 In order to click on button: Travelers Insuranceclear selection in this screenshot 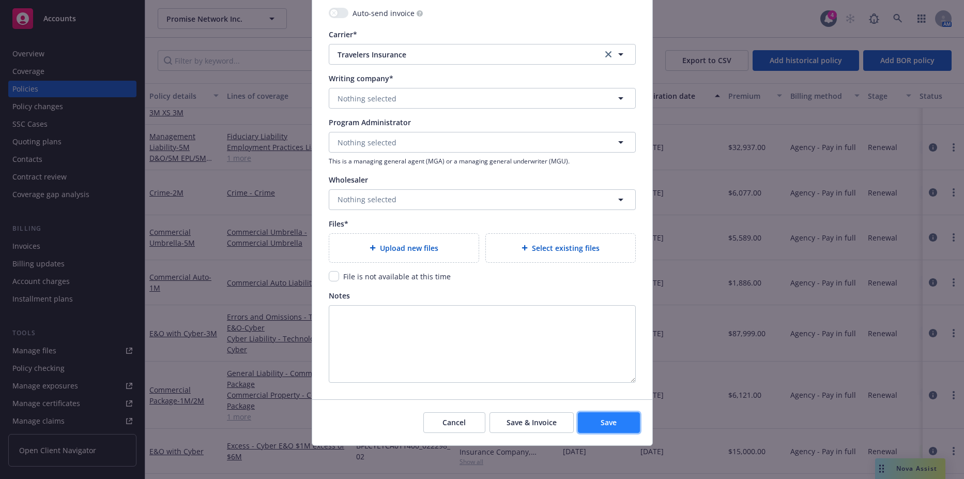, I will do `click(482, 54)`.